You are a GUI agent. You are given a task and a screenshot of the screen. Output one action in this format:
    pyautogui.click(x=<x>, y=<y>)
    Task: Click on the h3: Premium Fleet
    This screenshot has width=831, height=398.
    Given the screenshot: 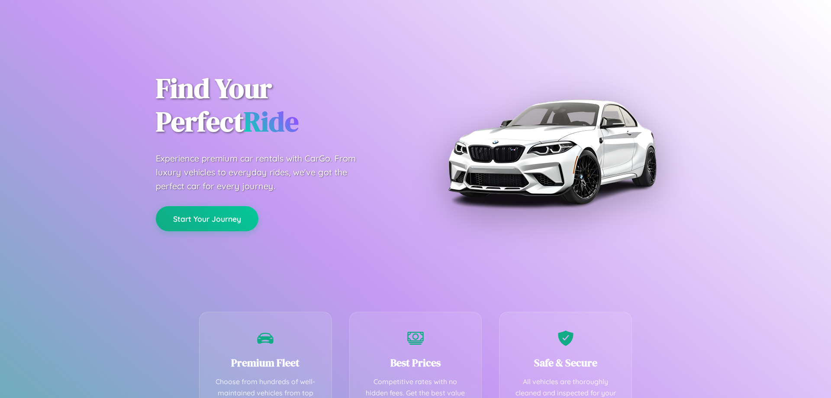 What is the action you would take?
    pyautogui.click(x=265, y=362)
    